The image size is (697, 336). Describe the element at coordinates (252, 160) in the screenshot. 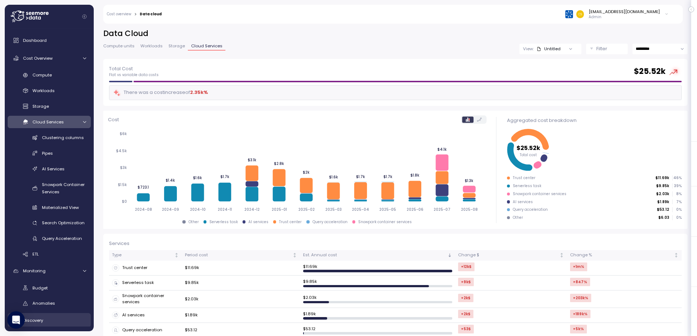

I see `tspan: $3.1k` at that location.